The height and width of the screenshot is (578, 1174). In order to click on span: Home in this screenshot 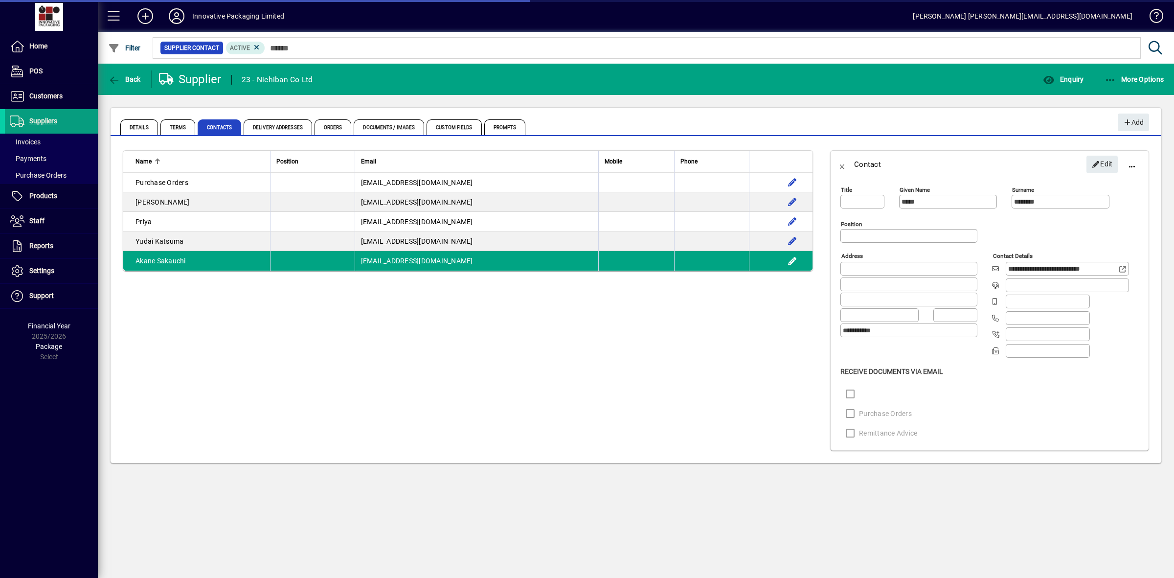, I will do `click(38, 46)`.